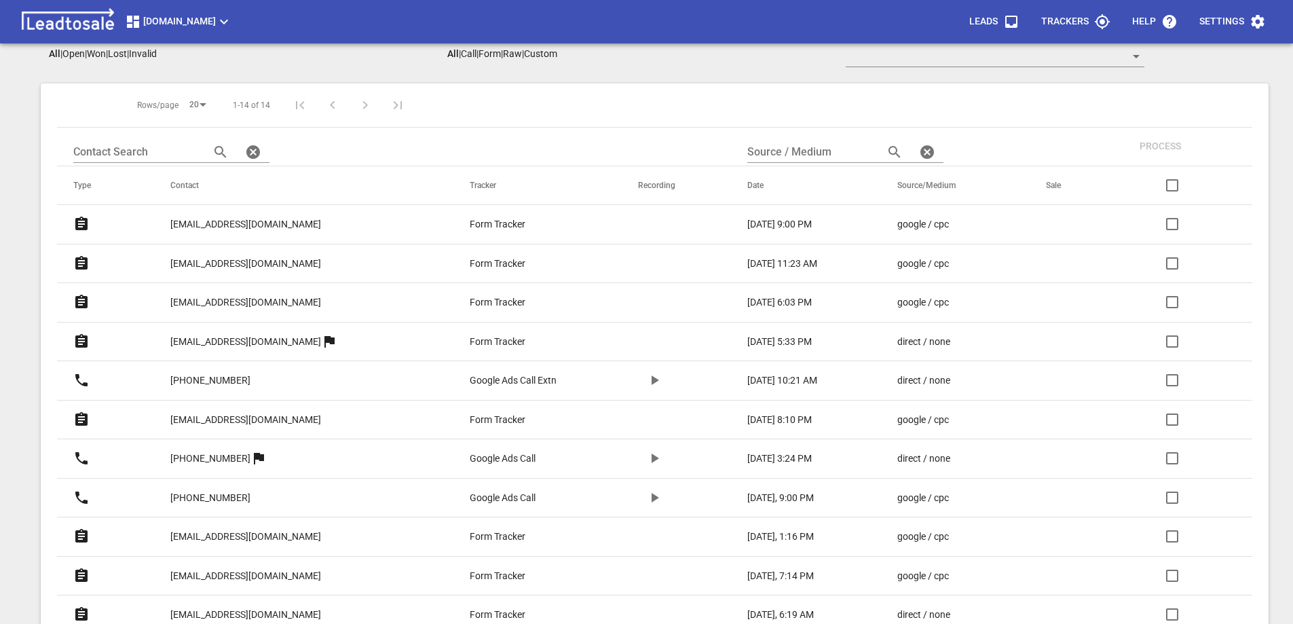 This screenshot has height=624, width=1293. What do you see at coordinates (96, 54) in the screenshot?
I see `p: Won` at bounding box center [96, 54].